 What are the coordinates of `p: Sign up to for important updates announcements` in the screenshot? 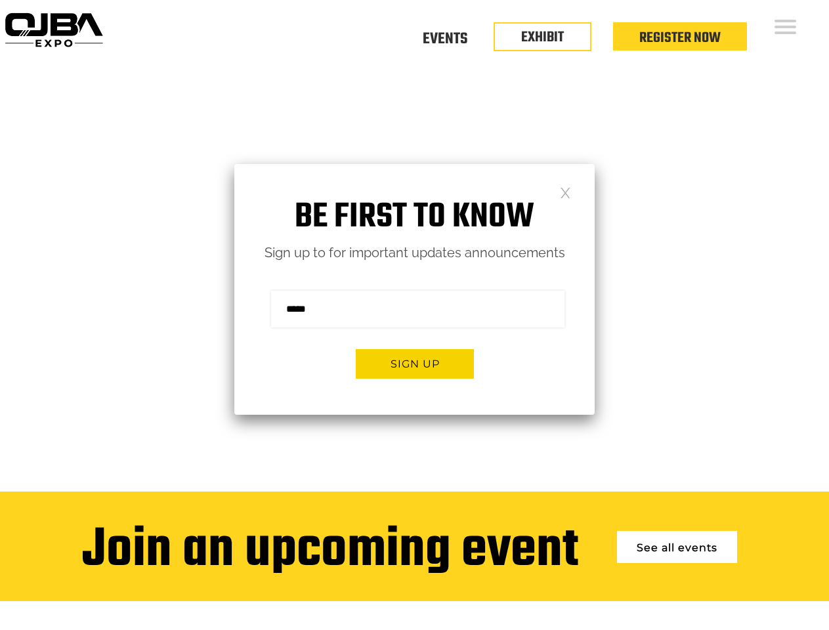 It's located at (414, 253).